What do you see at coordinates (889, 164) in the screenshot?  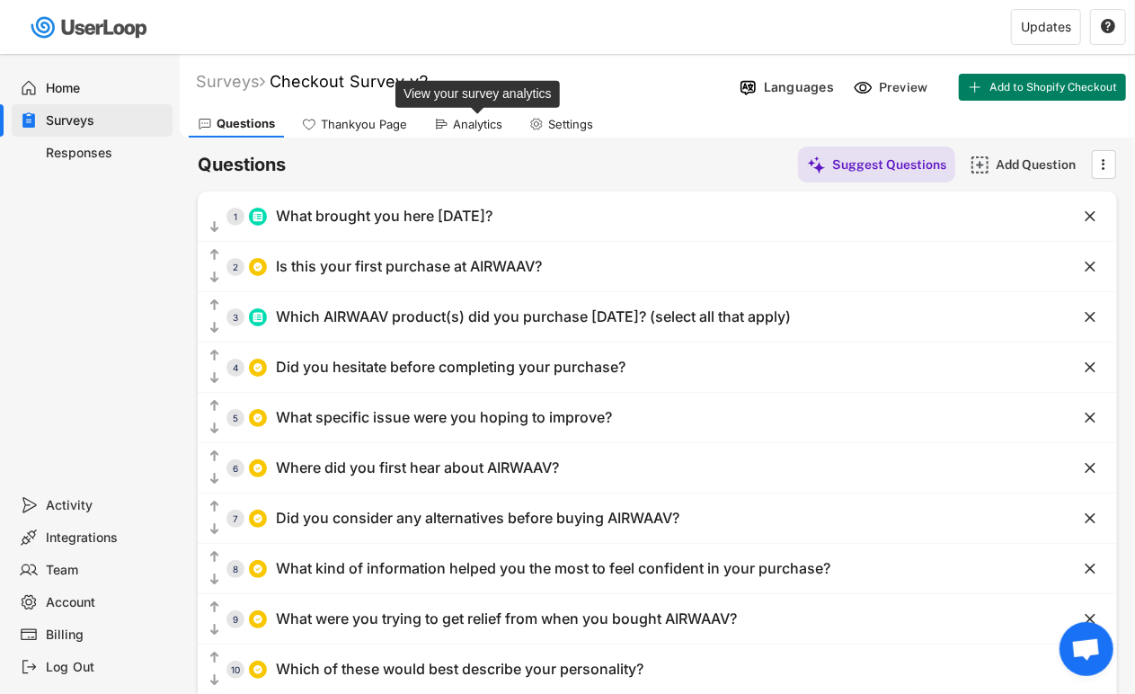 I see `div: Suggest Questions` at bounding box center [889, 164].